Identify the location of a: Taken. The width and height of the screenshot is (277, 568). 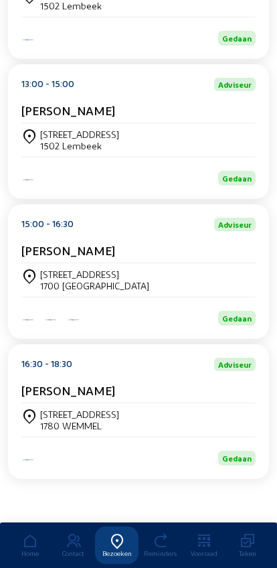
(247, 545).